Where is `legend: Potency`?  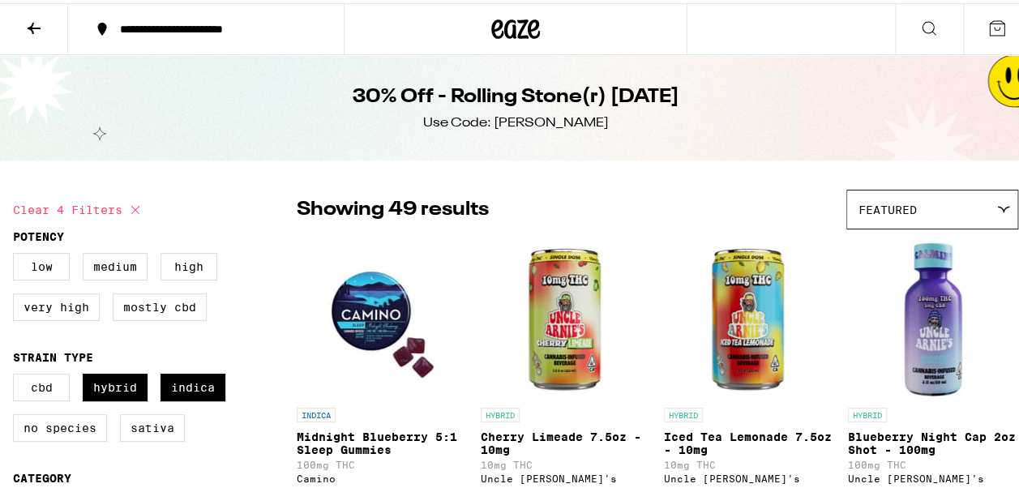 legend: Potency is located at coordinates (38, 233).